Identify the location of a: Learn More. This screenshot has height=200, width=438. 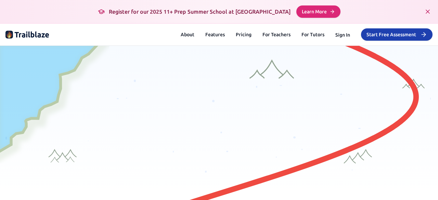
(319, 12).